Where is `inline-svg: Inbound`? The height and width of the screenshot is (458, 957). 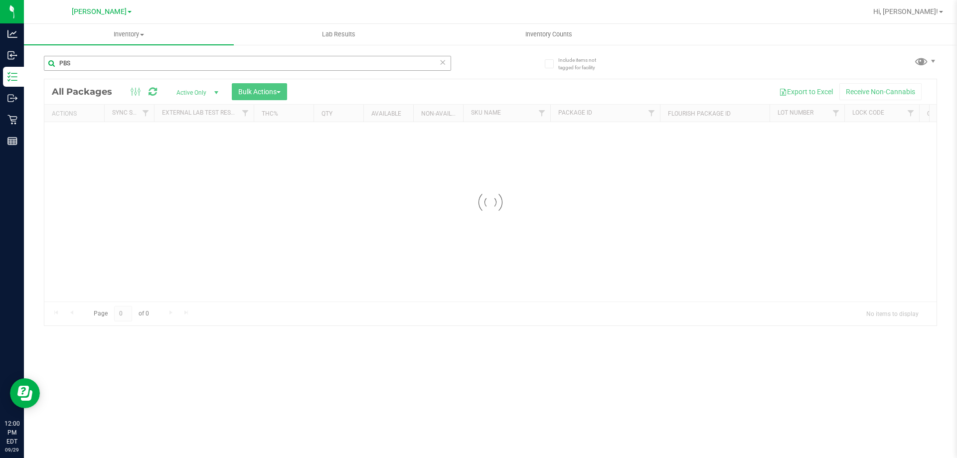 inline-svg: Inbound is located at coordinates (12, 55).